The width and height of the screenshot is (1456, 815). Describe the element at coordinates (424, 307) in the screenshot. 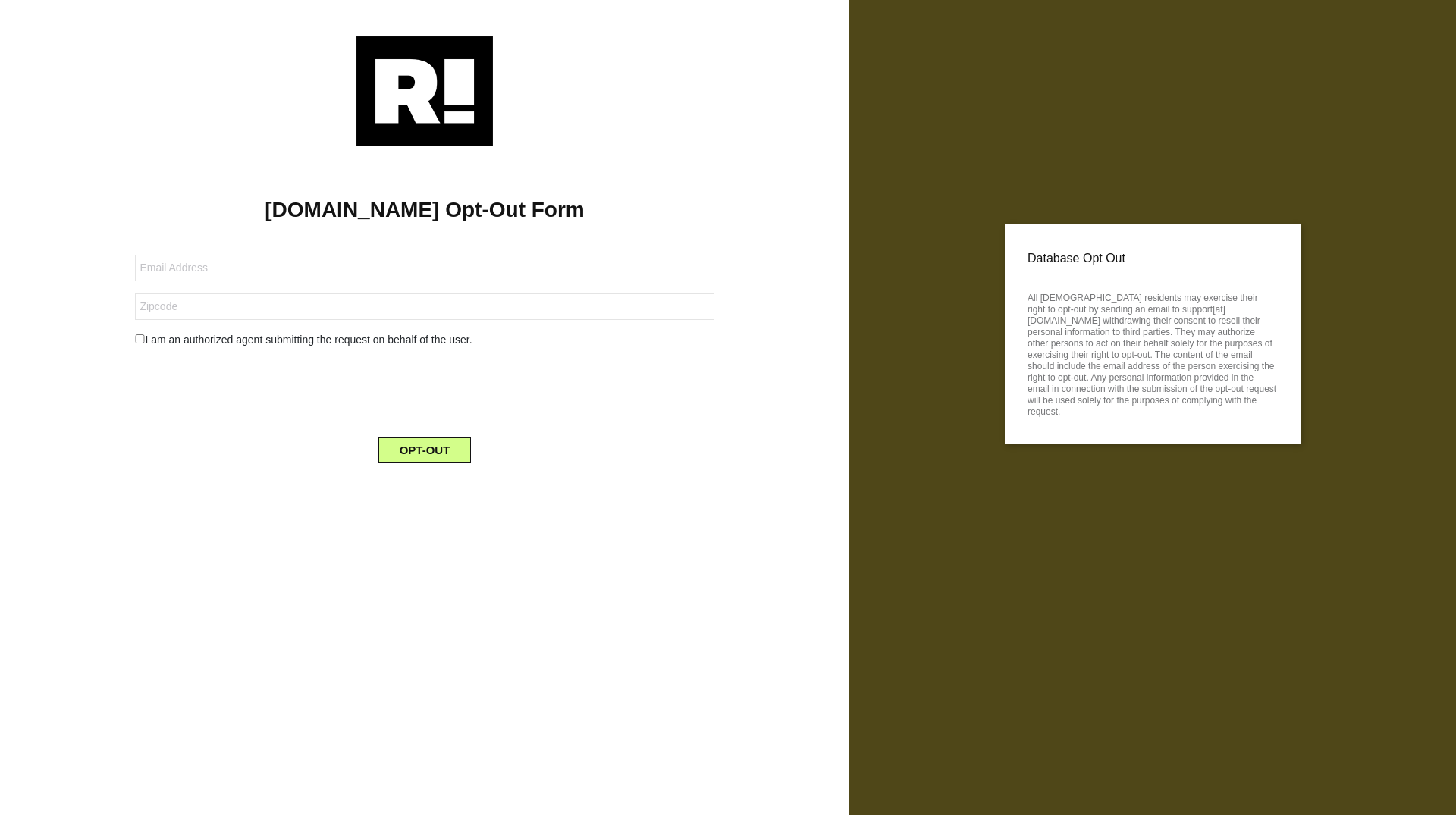

I see `input: Zipcode` at that location.